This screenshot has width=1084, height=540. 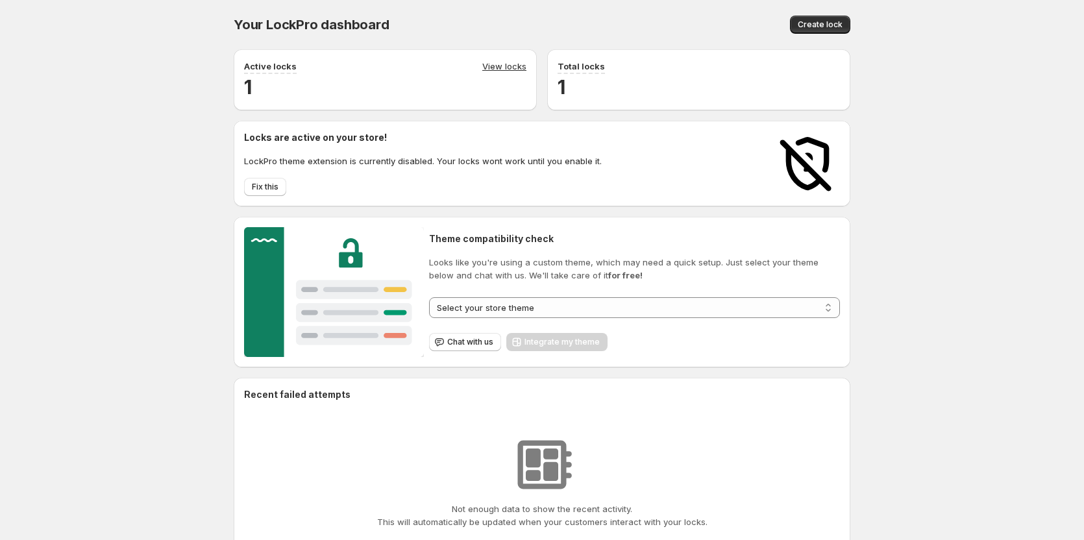 I want to click on p: Looks like you're using a custom theme, which may need a quick setup. Just select your theme belo..., so click(x=634, y=269).